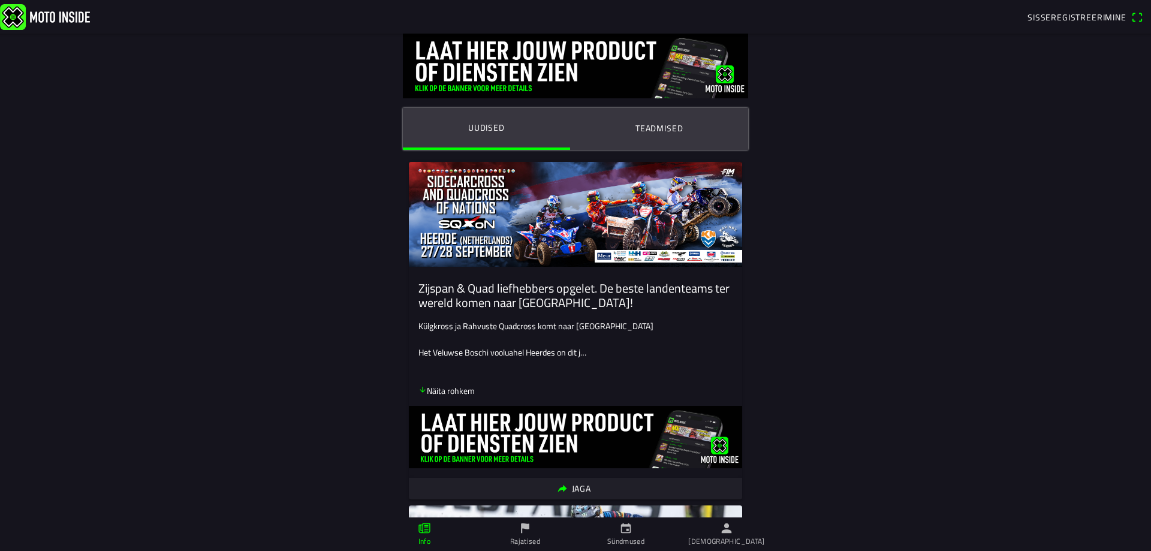 The image size is (1151, 551). What do you see at coordinates (626, 541) in the screenshot?
I see `font: Sündmused` at bounding box center [626, 541].